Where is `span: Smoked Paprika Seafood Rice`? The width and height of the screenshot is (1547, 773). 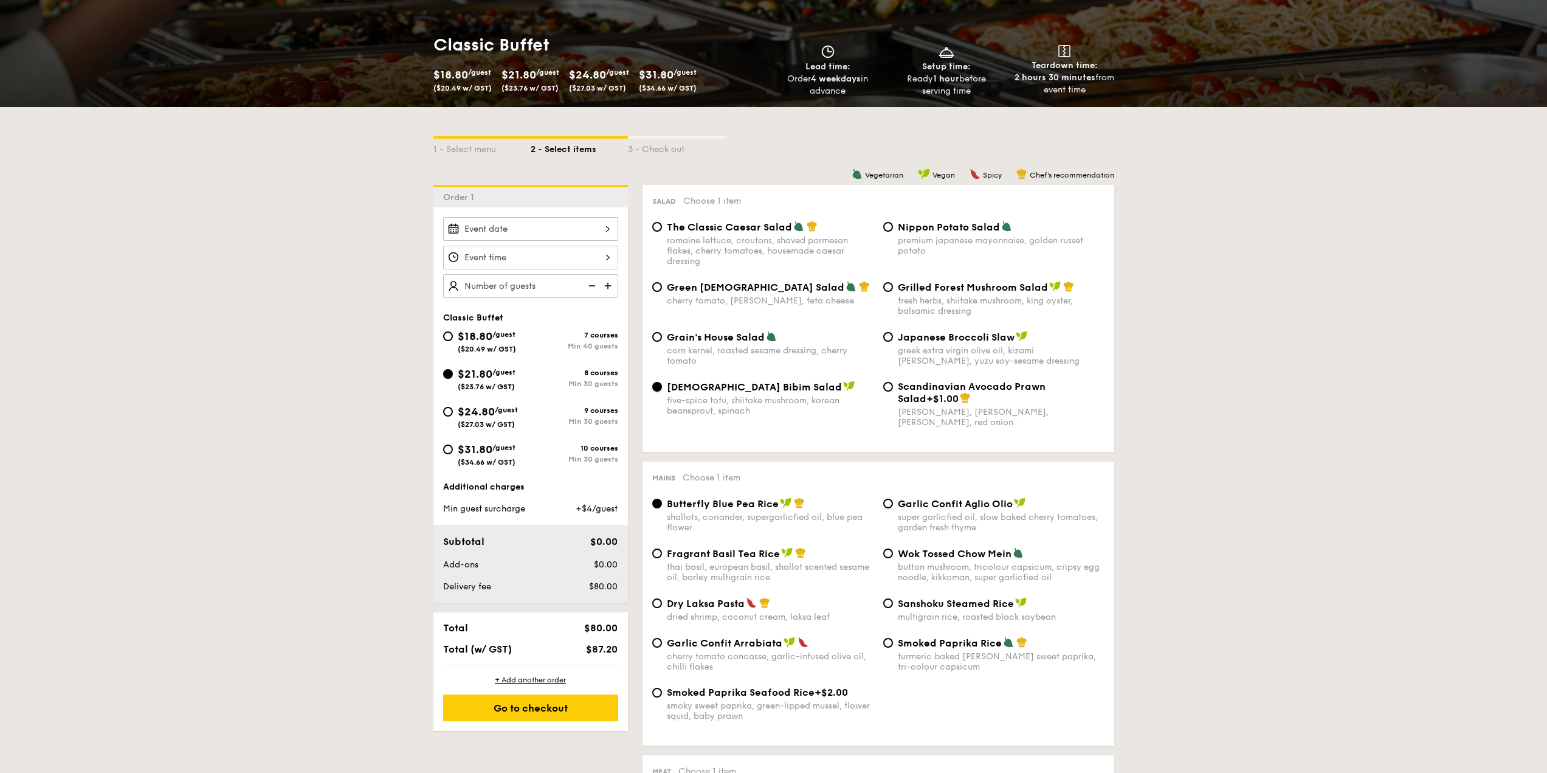
span: Smoked Paprika Seafood Rice is located at coordinates (741, 692).